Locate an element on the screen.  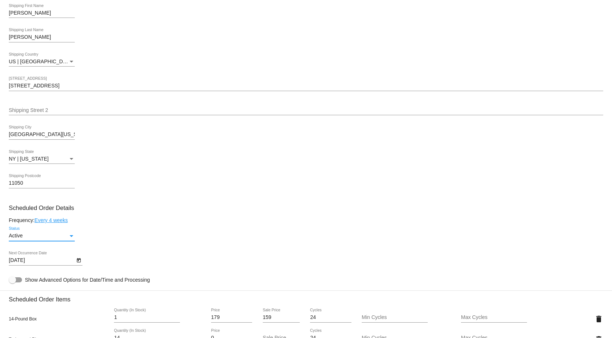
span: Active is located at coordinates (16, 236).